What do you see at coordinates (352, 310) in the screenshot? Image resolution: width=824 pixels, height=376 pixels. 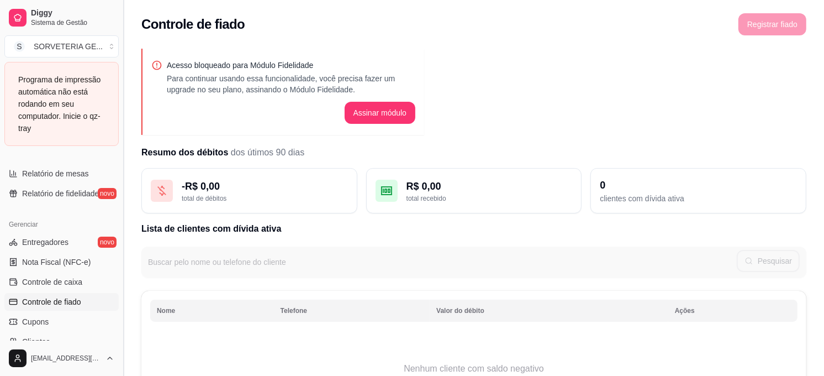 I see `th: Telefone` at bounding box center [352, 310].